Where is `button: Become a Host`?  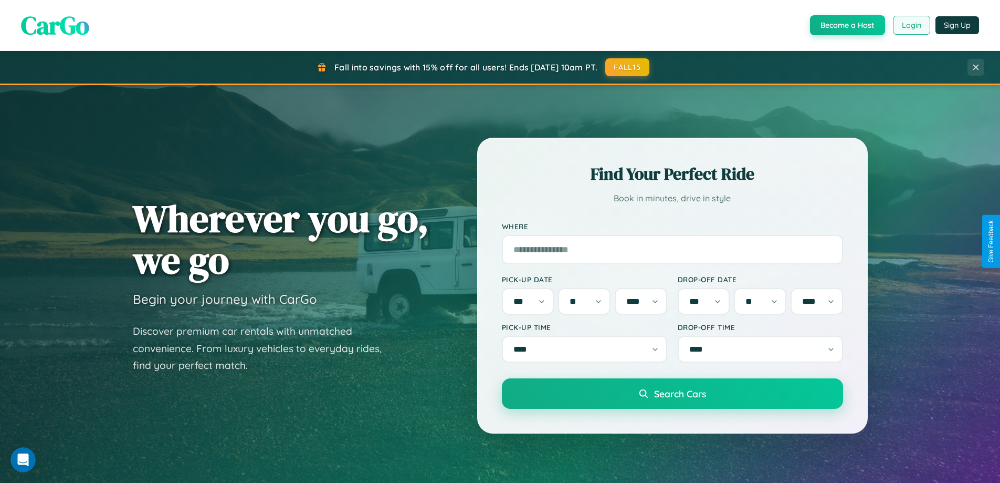
button: Become a Host is located at coordinates (848, 25).